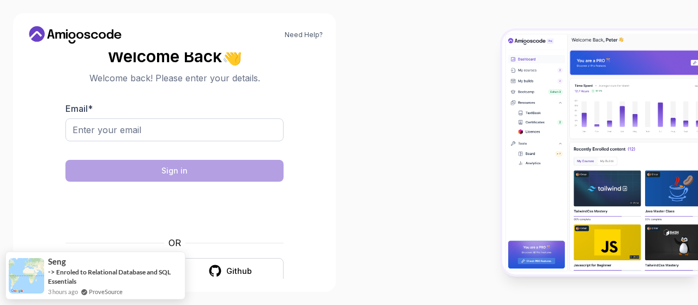 This screenshot has width=698, height=305. What do you see at coordinates (174, 243) in the screenshot?
I see `p: OR` at bounding box center [174, 243].